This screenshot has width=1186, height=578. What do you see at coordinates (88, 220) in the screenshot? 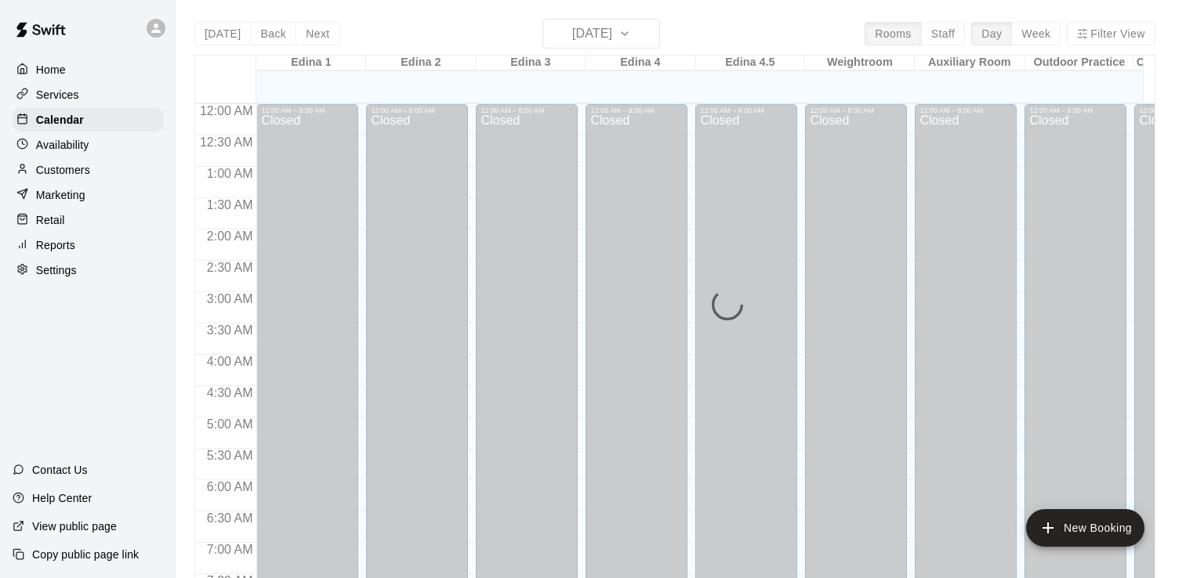
I see `a: Retail` at bounding box center [88, 220].